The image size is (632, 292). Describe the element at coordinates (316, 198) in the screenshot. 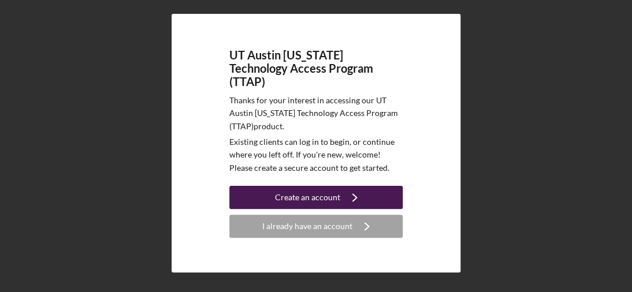

I see `button: Create an account` at that location.